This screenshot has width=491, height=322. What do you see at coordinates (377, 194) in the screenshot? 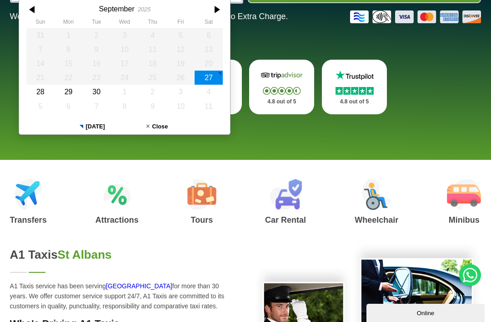
I see `img: Wheelchair` at bounding box center [377, 194].